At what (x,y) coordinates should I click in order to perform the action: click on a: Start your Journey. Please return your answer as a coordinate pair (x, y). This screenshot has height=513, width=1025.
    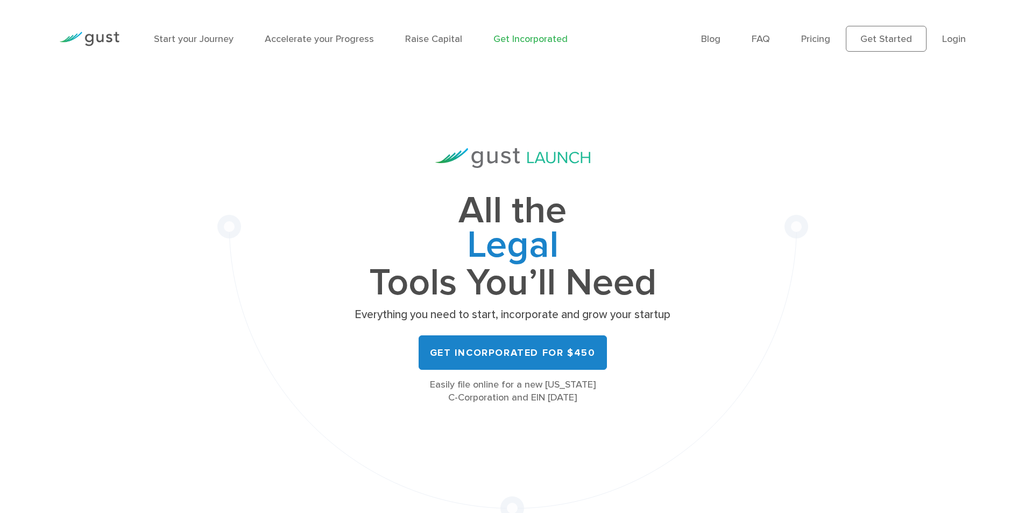
    Looking at the image, I should click on (194, 39).